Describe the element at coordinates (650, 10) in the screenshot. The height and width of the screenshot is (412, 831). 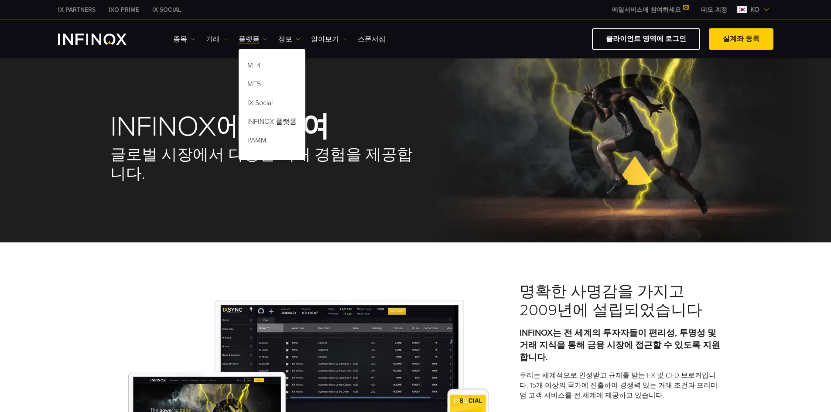
I see `a: 메일서비스에 참여하세요` at that location.